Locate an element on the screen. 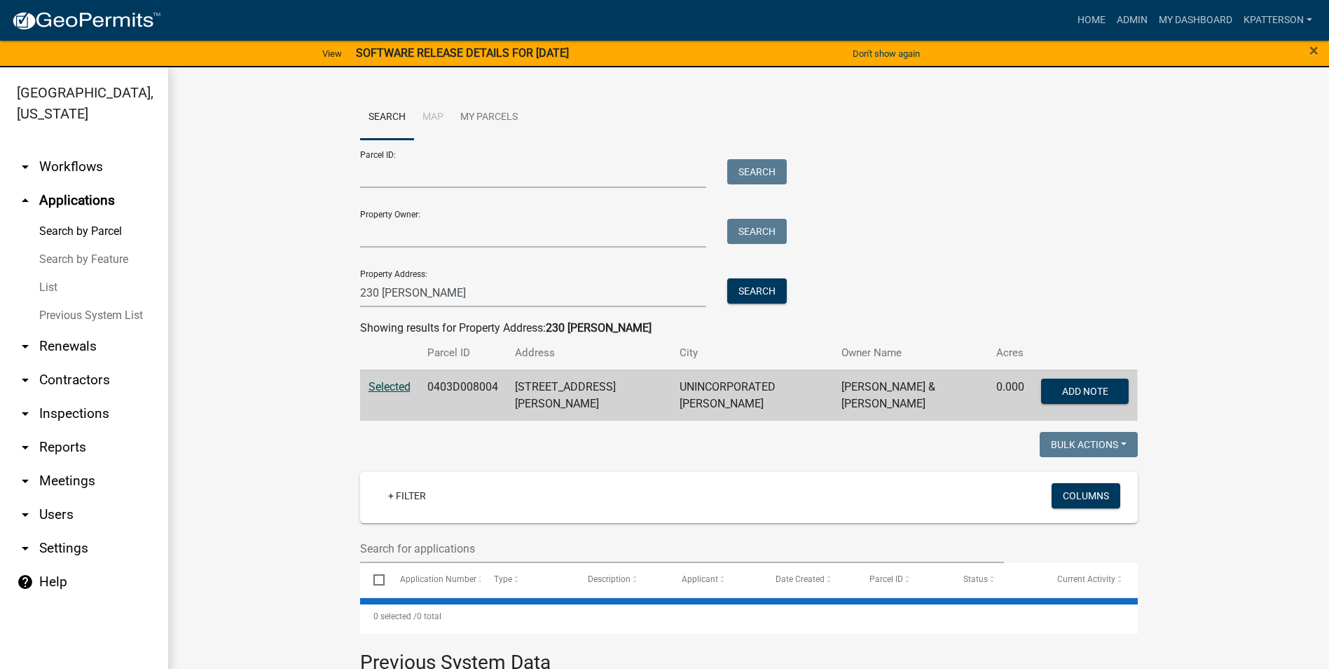  span: Description is located at coordinates (609, 579).